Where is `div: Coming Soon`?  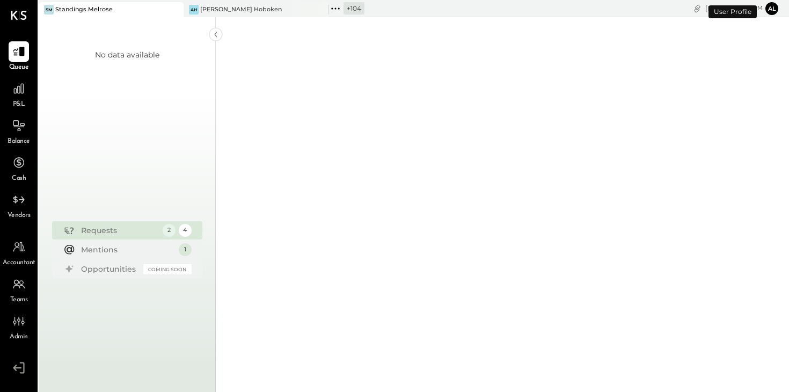
div: Coming Soon is located at coordinates (168, 269).